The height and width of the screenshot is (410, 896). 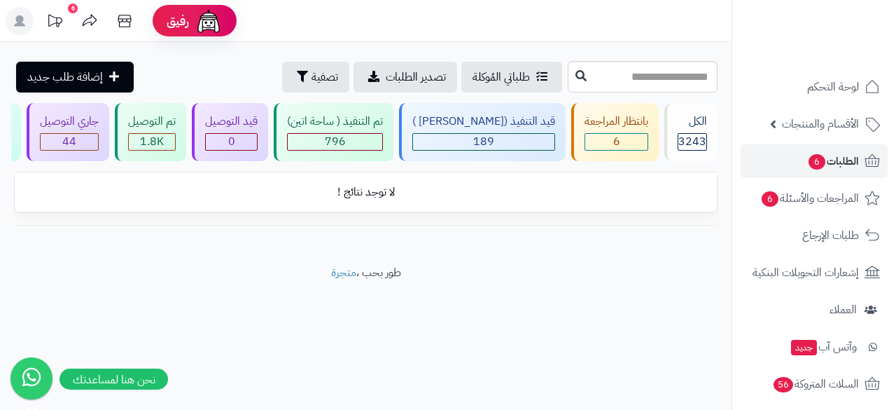 What do you see at coordinates (814, 347) in the screenshot?
I see `a: وآتس آبجديد` at bounding box center [814, 347].